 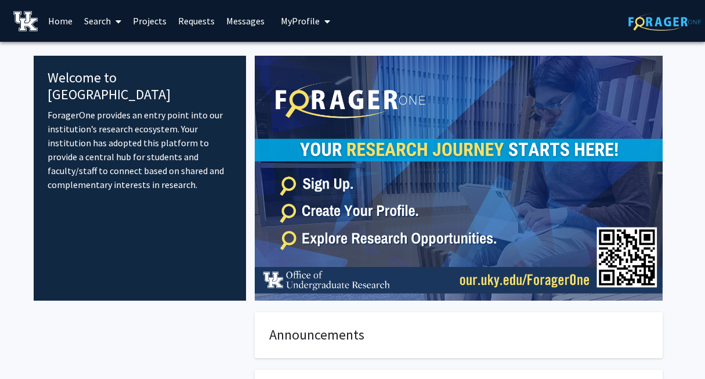 I want to click on p: ForagerOne provides an entry point into our institution’s research ecosystem. Your institution ha..., so click(x=140, y=150).